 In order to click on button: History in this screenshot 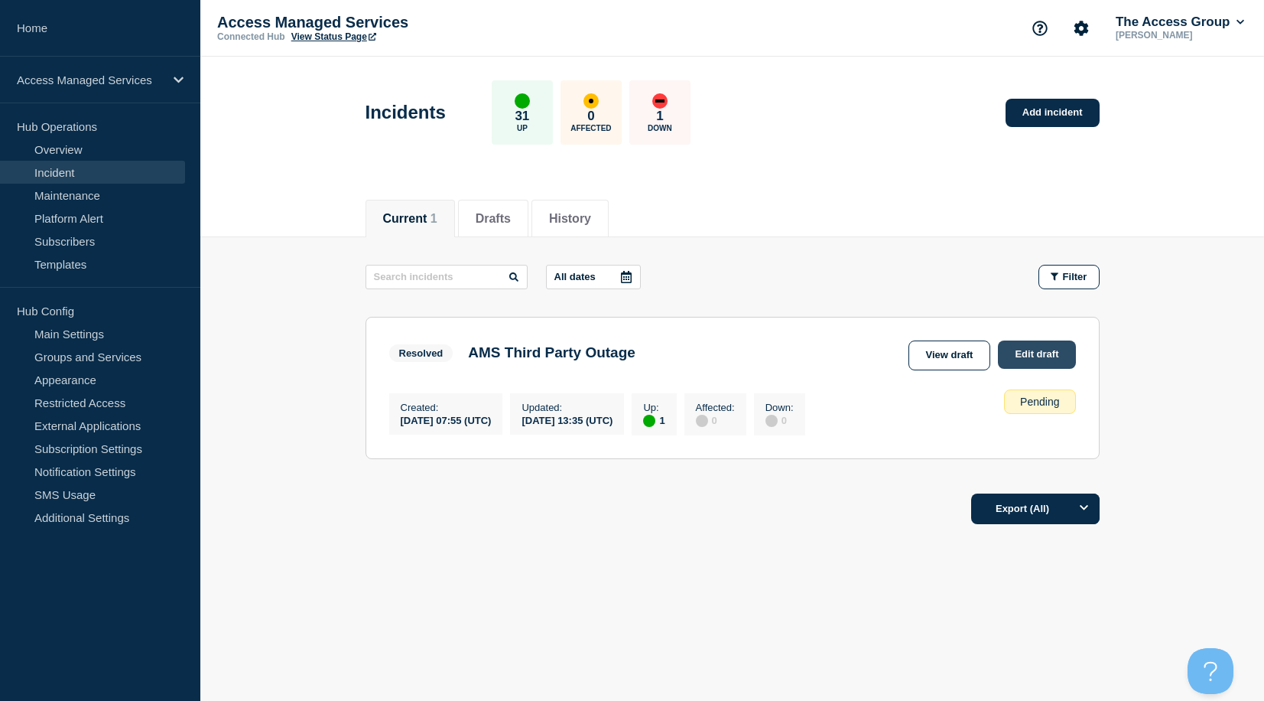, I will do `click(570, 219)`.